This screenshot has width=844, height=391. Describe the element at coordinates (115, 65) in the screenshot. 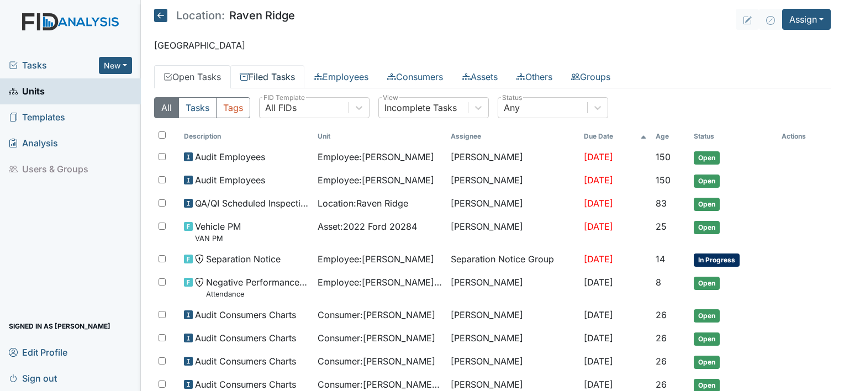

I see `button: New` at that location.